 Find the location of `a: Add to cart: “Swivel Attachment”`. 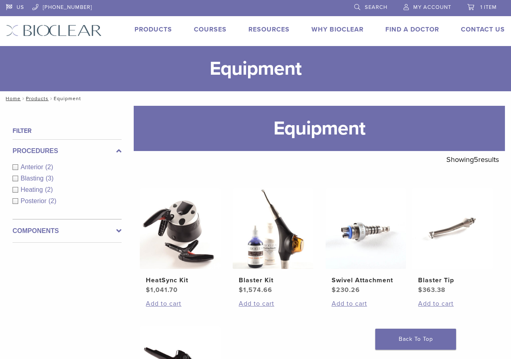

a: Add to cart: “Swivel Attachment” is located at coordinates (366, 304).